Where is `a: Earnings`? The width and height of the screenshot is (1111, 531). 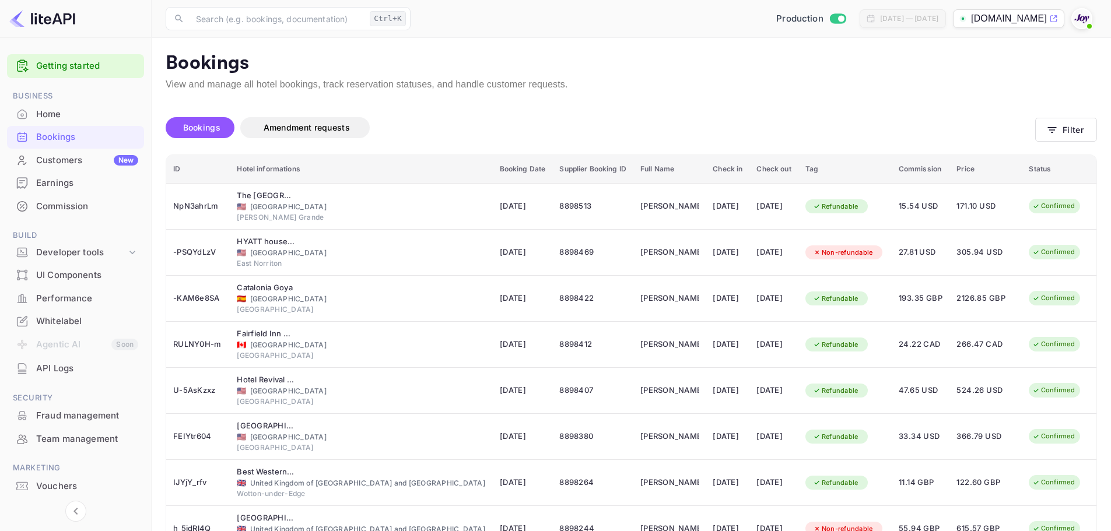
a: Earnings is located at coordinates (75, 183).